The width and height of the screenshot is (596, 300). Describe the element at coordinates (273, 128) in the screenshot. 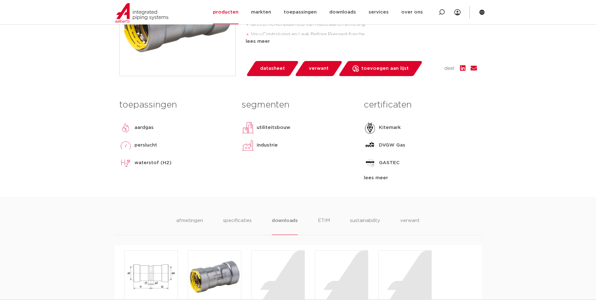

I see `p: utiliteitsbouw` at that location.